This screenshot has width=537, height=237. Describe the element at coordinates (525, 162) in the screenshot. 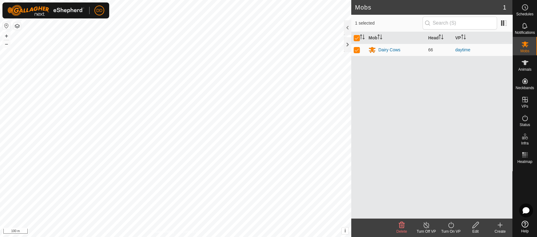

I see `span: Heatmap` at that location.